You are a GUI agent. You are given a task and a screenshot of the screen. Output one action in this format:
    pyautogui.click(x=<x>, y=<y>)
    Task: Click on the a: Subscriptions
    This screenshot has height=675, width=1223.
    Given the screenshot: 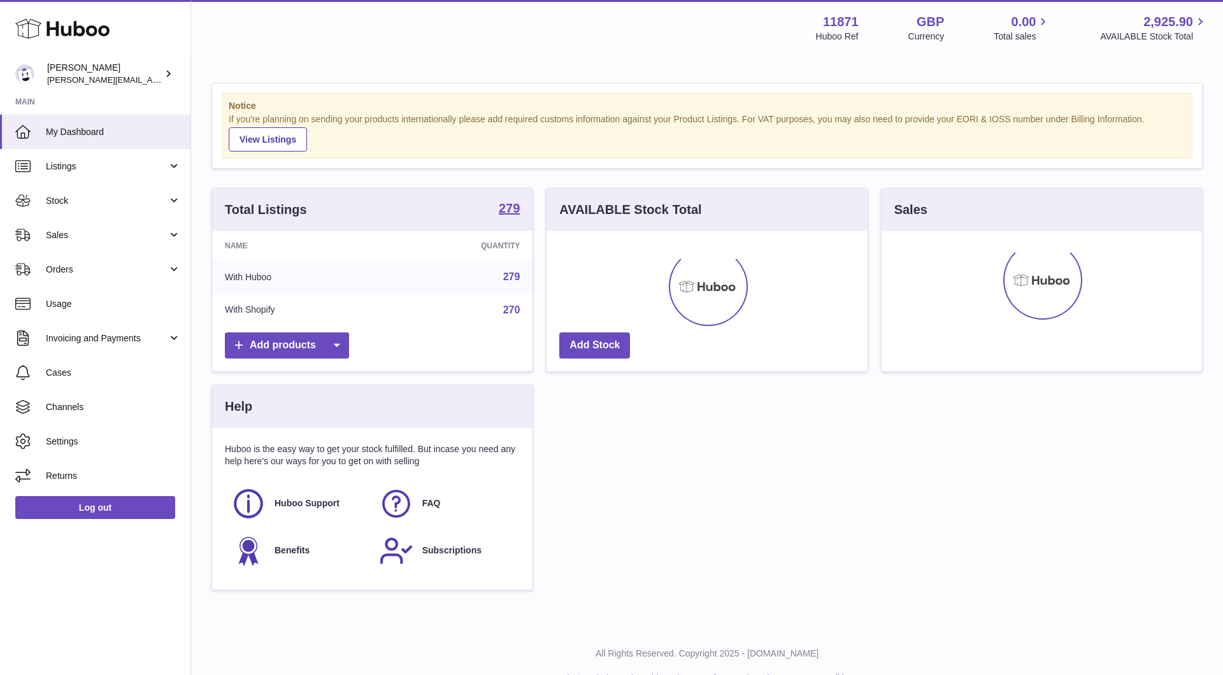 What is the action you would take?
    pyautogui.click(x=447, y=551)
    